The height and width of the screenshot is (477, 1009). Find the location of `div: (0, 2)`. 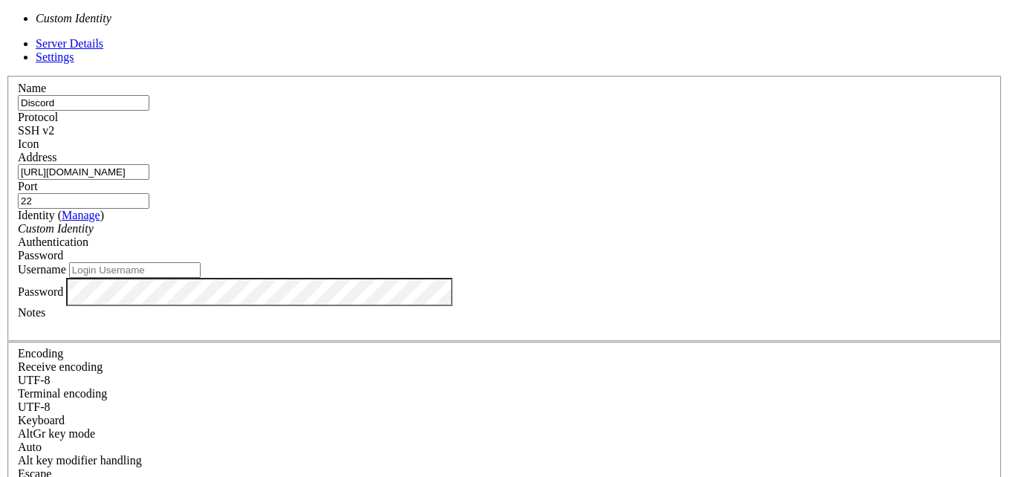

div: (0, 2) is located at coordinates (9, 37).